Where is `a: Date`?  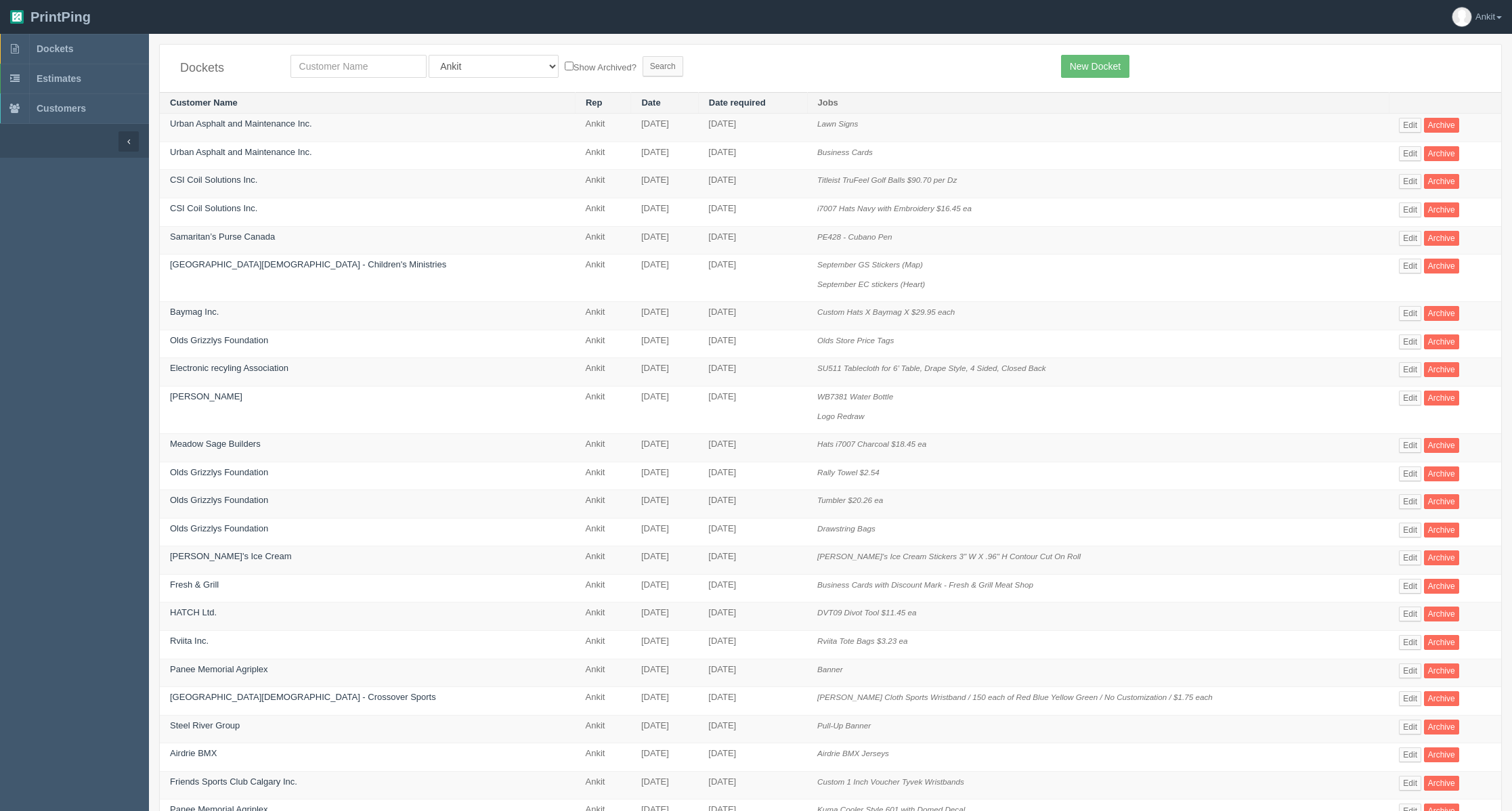 a: Date is located at coordinates (651, 102).